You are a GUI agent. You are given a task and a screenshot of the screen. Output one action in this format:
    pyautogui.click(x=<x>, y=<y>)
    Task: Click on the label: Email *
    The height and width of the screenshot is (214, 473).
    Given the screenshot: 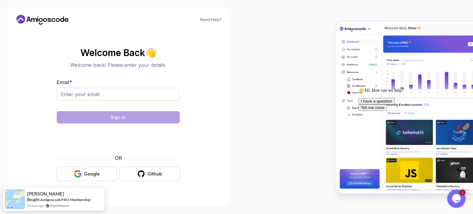 What is the action you would take?
    pyautogui.click(x=64, y=82)
    